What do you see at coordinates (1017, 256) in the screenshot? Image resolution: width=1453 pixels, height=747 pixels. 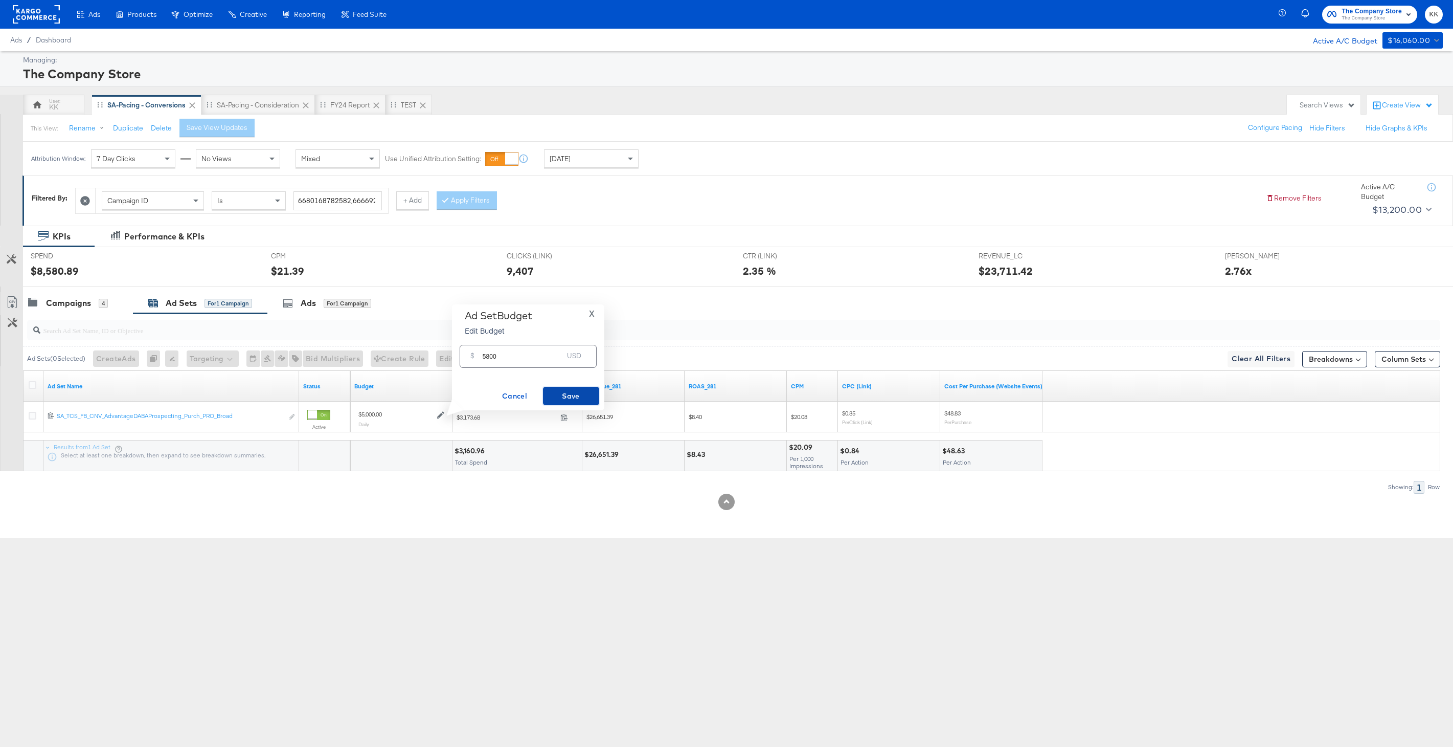 I see `span: REVENUE_LC` at bounding box center [1017, 256].